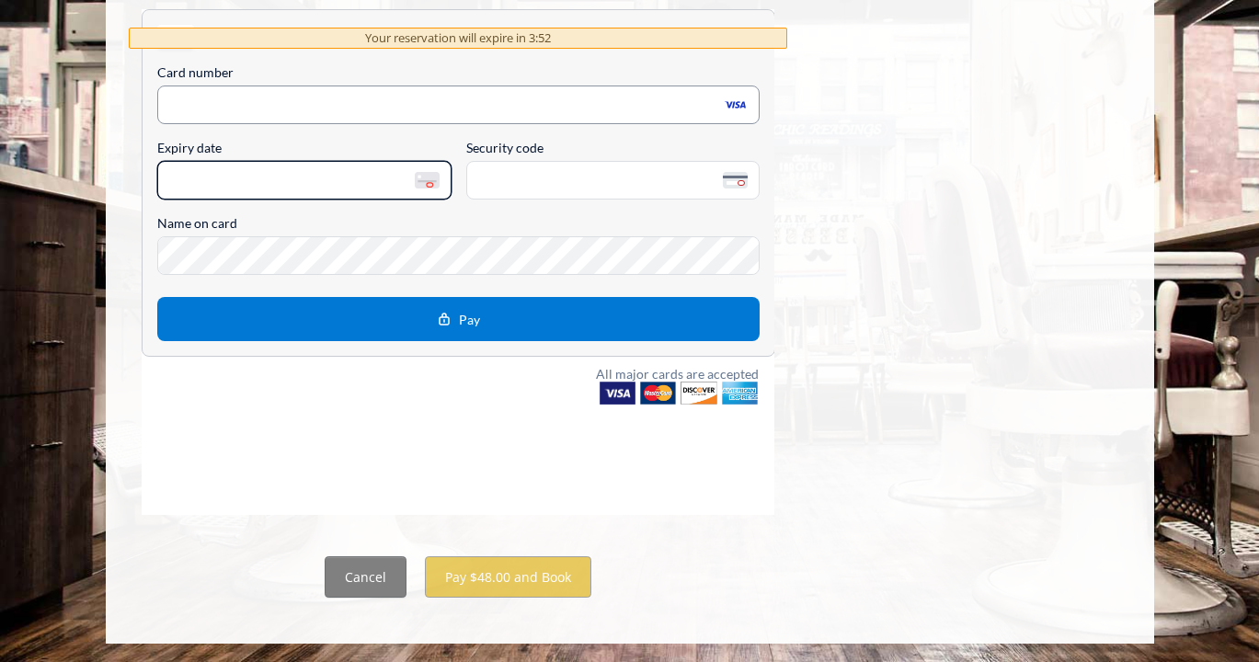 The image size is (1259, 662). I want to click on button: Cancel, so click(365, 577).